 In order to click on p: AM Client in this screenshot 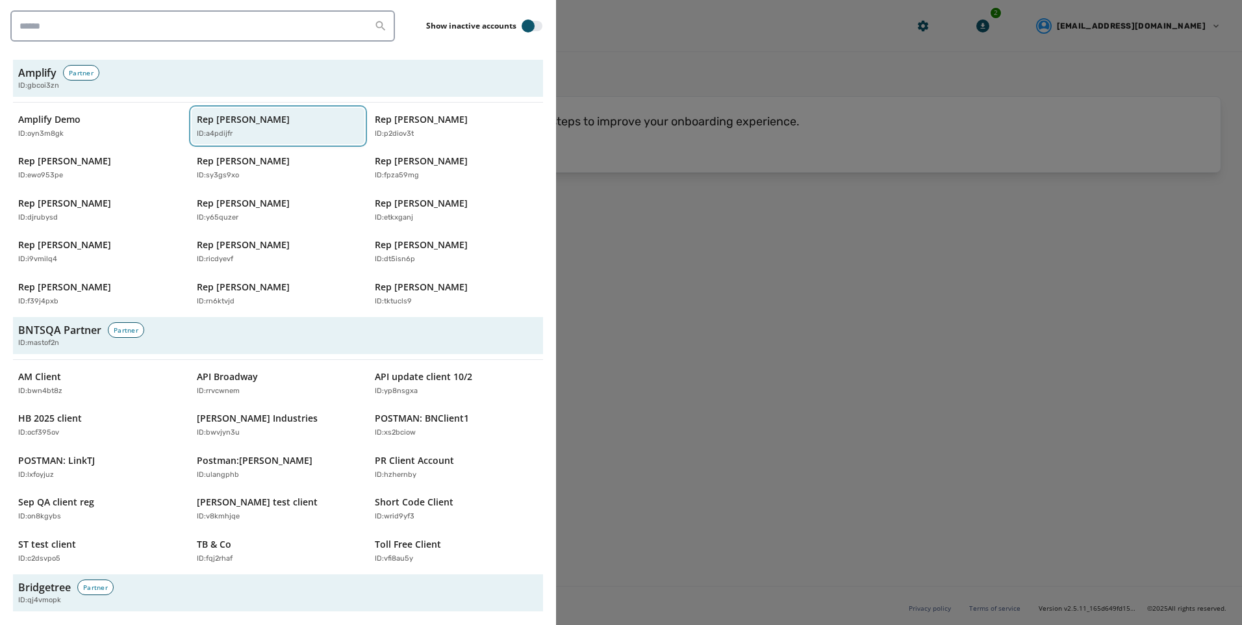, I will do `click(40, 377)`.